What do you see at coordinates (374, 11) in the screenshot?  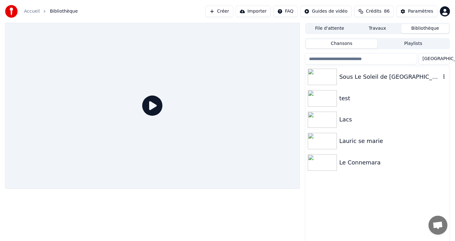 I see `button: Crédits86` at bounding box center [374, 11].